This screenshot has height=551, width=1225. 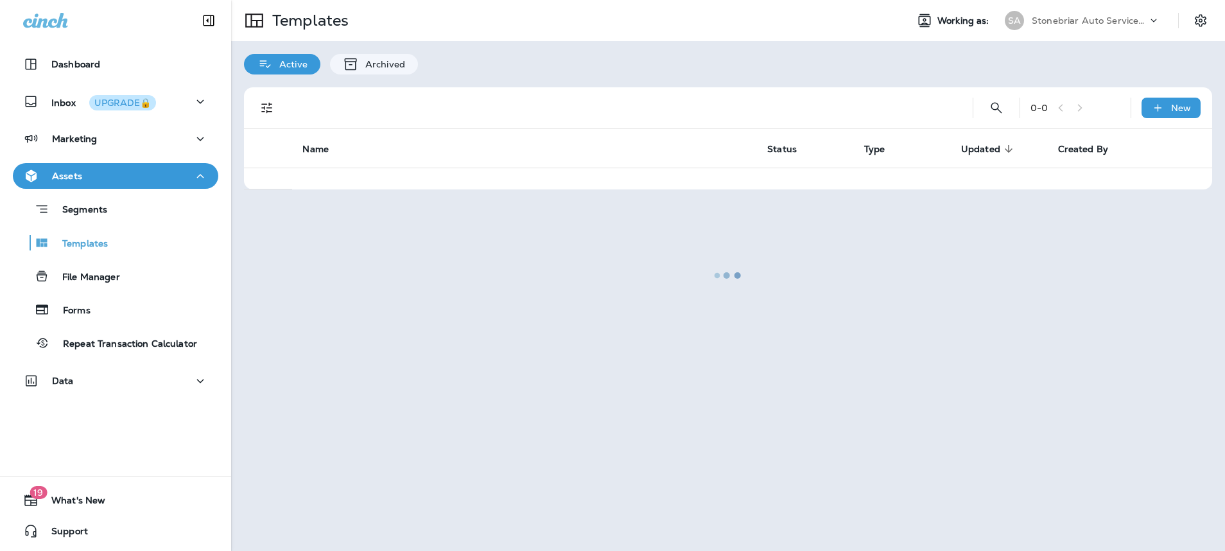 What do you see at coordinates (76, 64) in the screenshot?
I see `p: Dashboard` at bounding box center [76, 64].